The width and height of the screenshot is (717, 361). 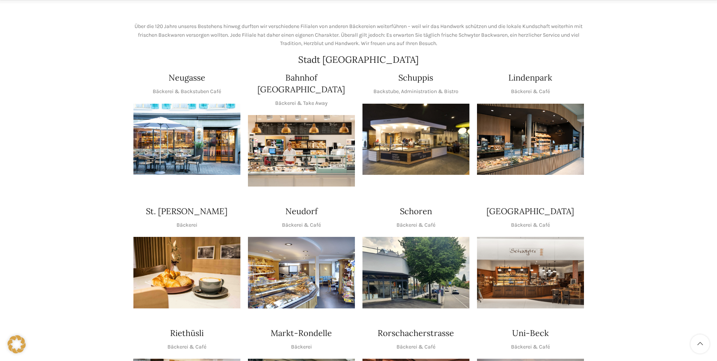 What do you see at coordinates (301, 103) in the screenshot?
I see `p: Bäckerei & Take Away` at bounding box center [301, 103].